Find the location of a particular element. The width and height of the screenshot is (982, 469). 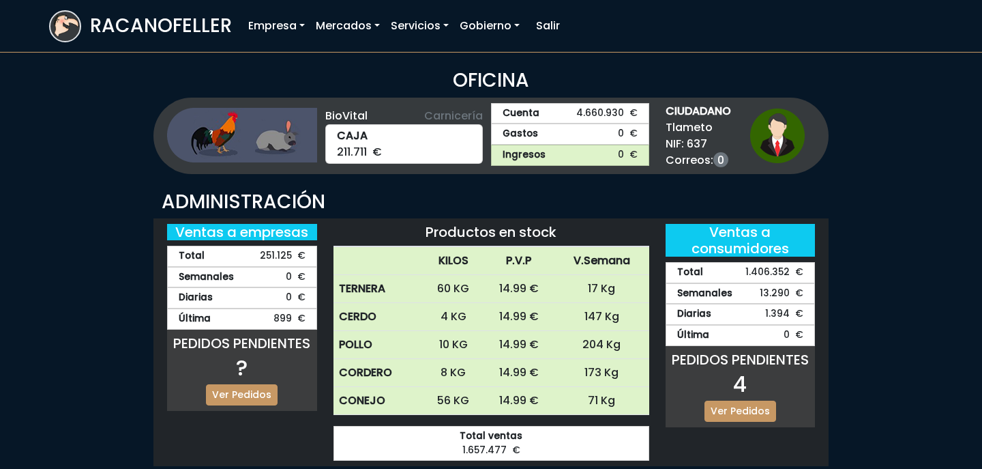

th: CORDERO is located at coordinates (379, 372).